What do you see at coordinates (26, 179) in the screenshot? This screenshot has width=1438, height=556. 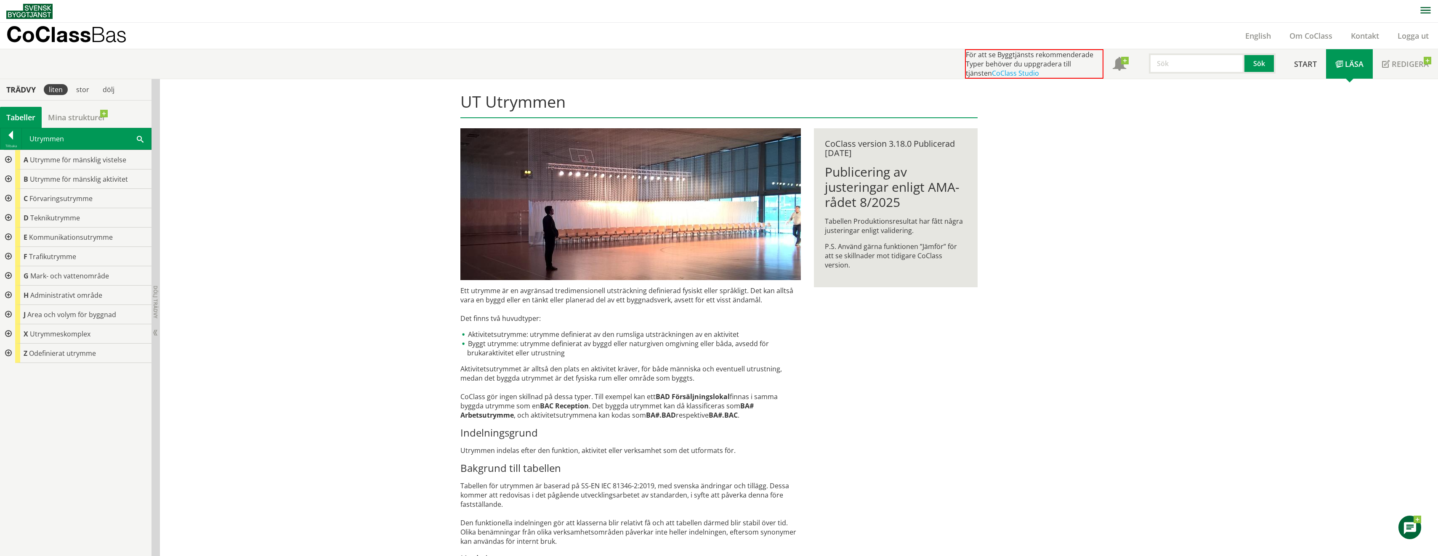 I see `span: B` at bounding box center [26, 179].